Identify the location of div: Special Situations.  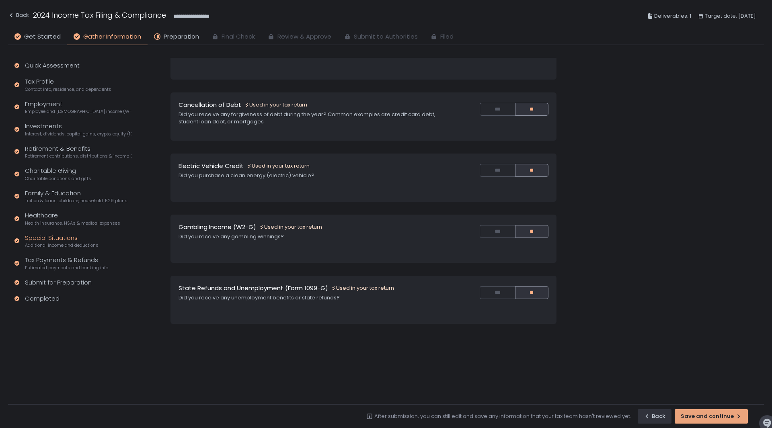
(62, 241).